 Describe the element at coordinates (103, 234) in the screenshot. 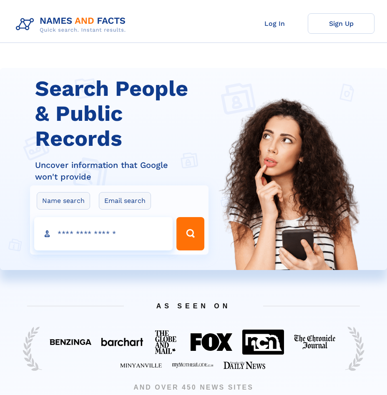

I see `input: search input` at that location.